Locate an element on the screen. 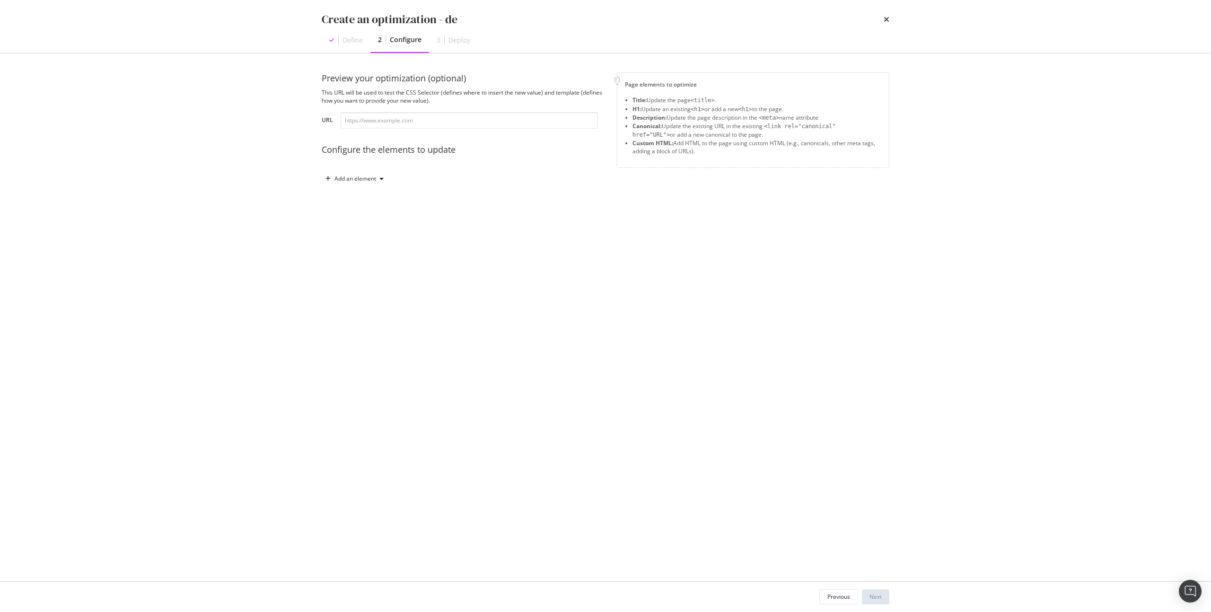 The width and height of the screenshot is (1211, 612). div: Configure is located at coordinates (405, 40).